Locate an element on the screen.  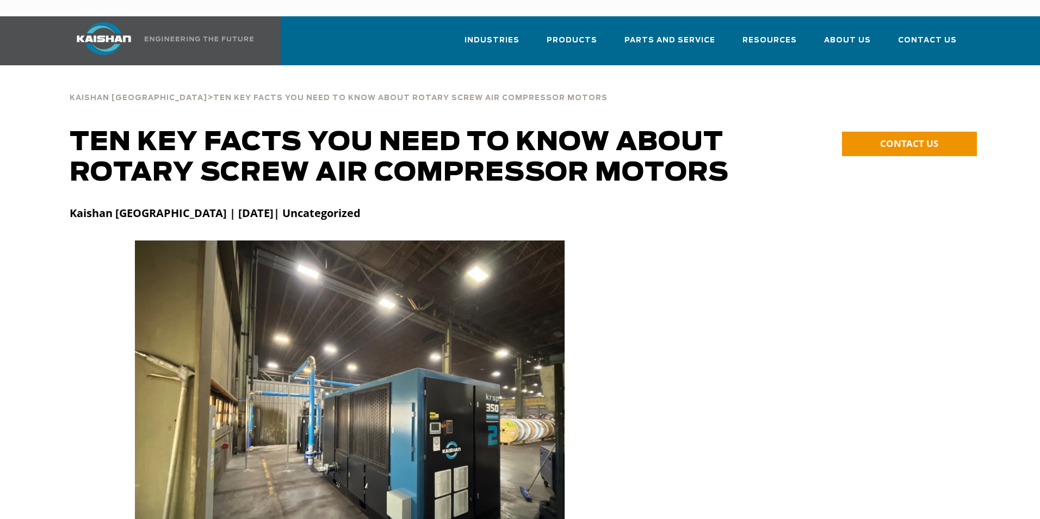
a: Resources is located at coordinates (770, 45).